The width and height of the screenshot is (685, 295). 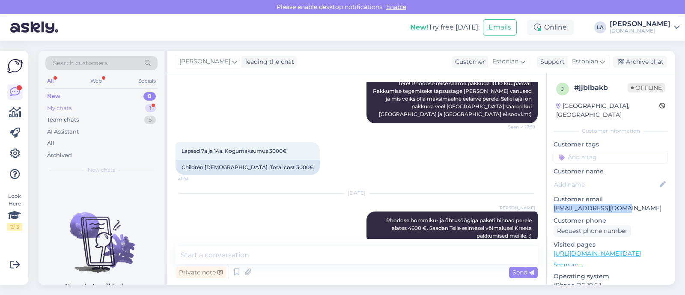 What do you see at coordinates (59, 155) in the screenshot?
I see `div: Archived` at bounding box center [59, 155].